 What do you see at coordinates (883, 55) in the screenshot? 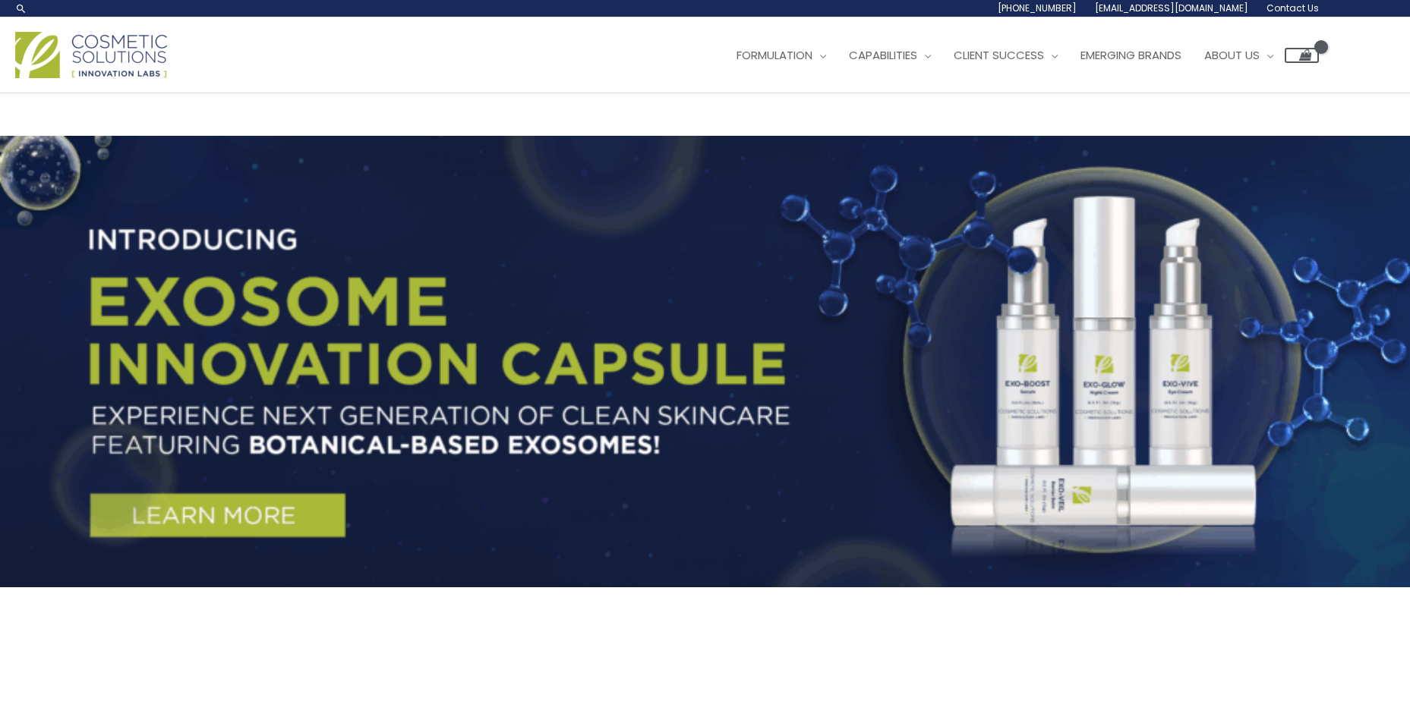
I see `span: Capabilities` at bounding box center [883, 55].